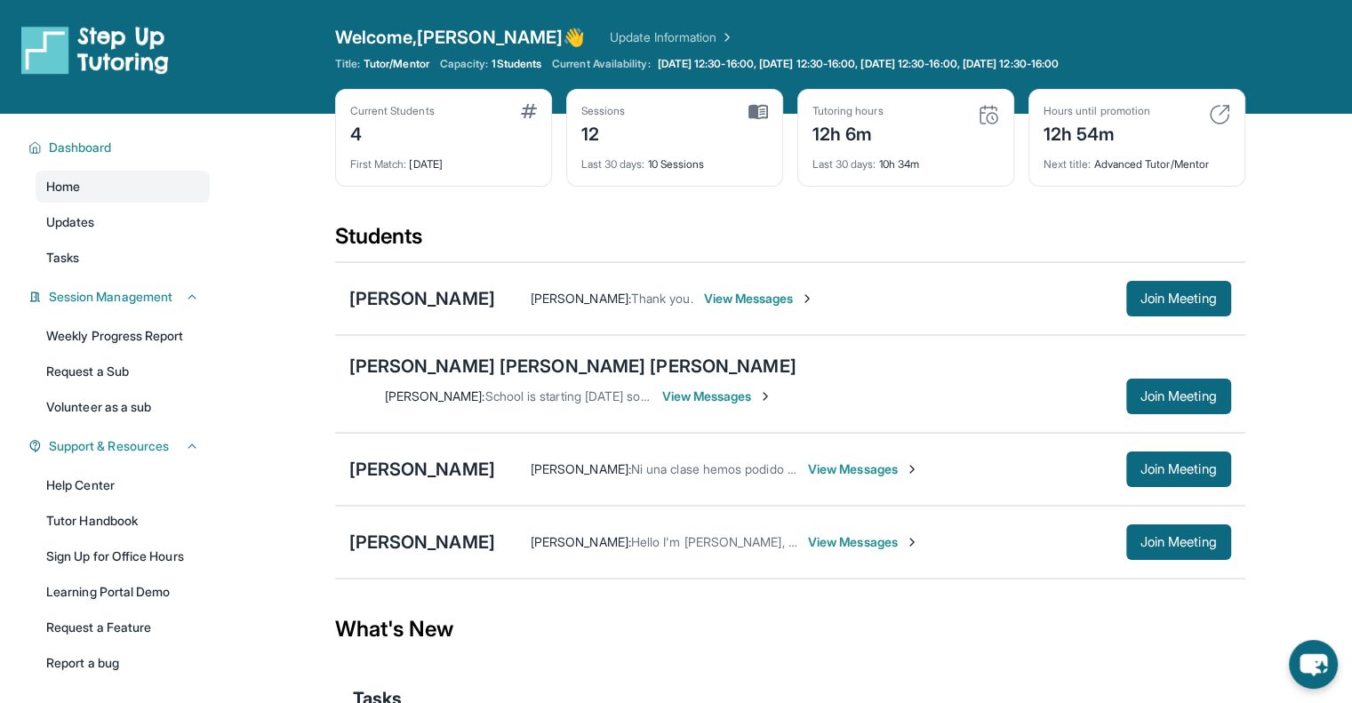 This screenshot has width=1352, height=703. I want to click on span: Support & Resources, so click(108, 446).